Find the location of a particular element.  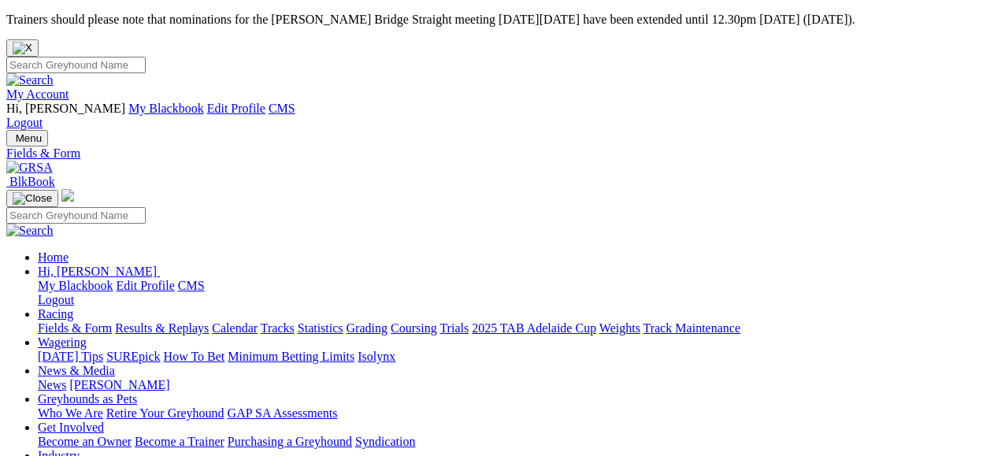

a: Track Maintenance is located at coordinates (692, 328).